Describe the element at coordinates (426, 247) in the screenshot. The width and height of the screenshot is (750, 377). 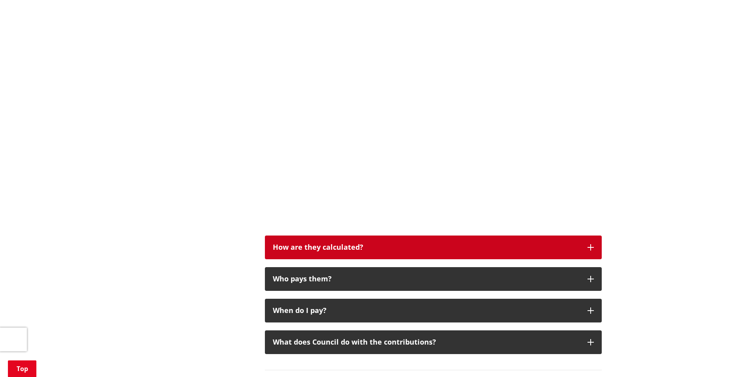
I see `div: How are they calculated?` at that location.